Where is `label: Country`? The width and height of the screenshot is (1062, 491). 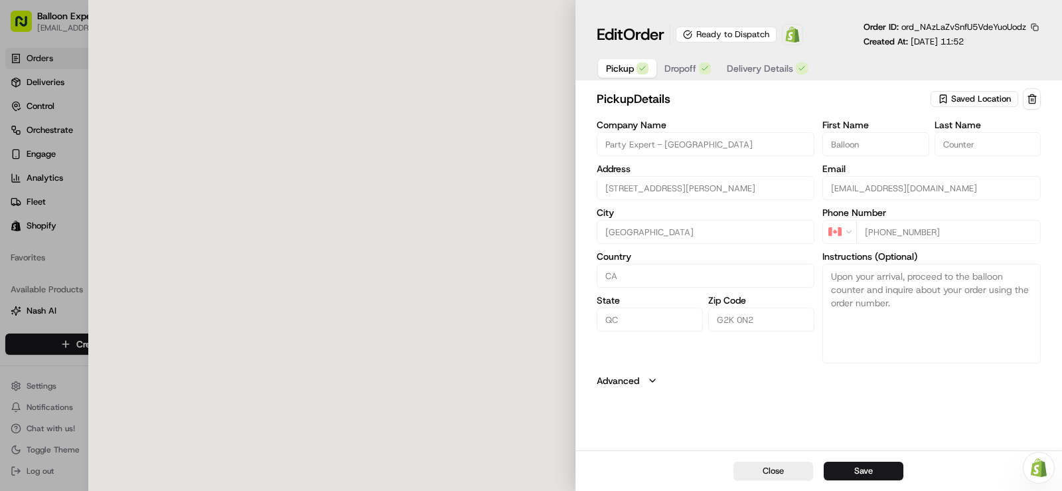
label: Country is located at coordinates (706, 256).